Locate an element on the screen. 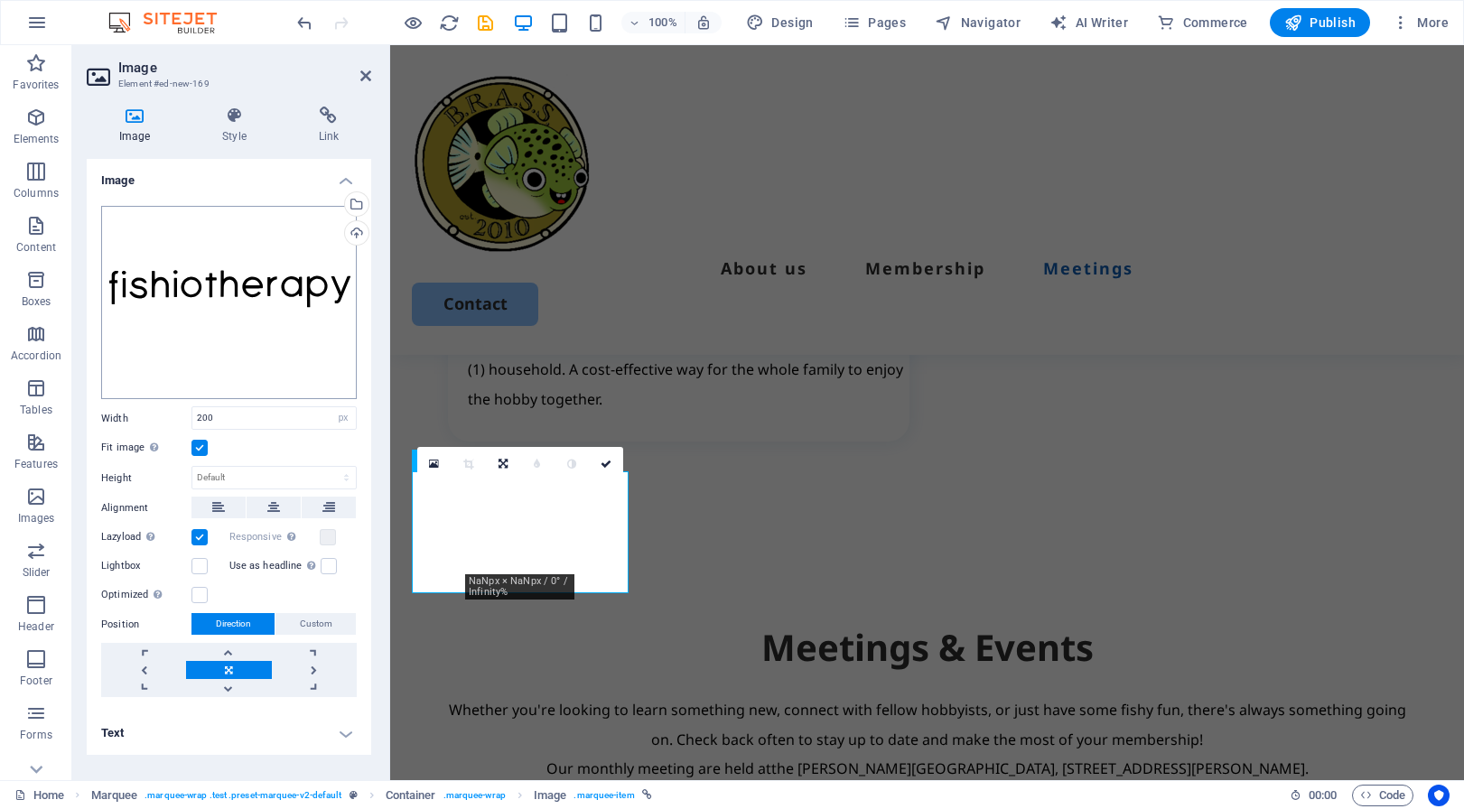  button: Direction is located at coordinates (233, 624).